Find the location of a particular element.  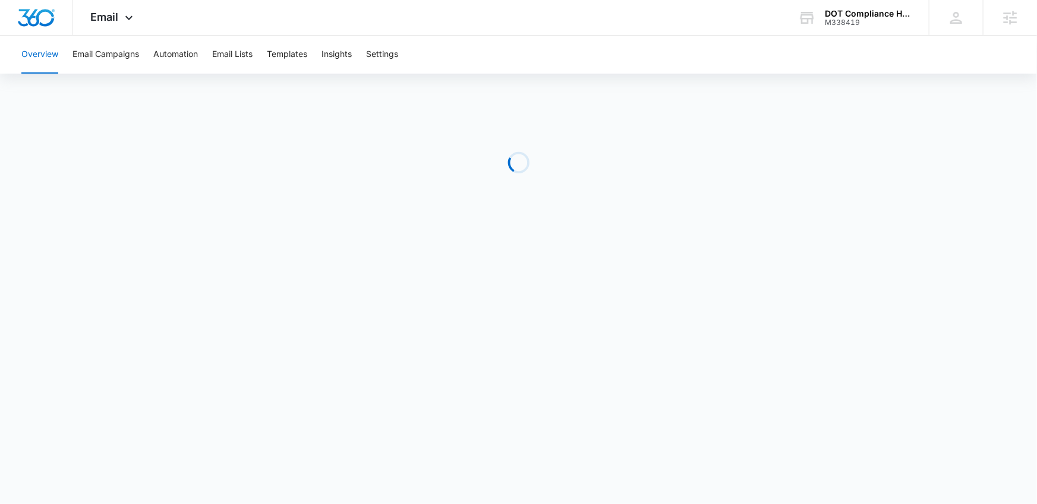

button: Overview is located at coordinates (40, 55).